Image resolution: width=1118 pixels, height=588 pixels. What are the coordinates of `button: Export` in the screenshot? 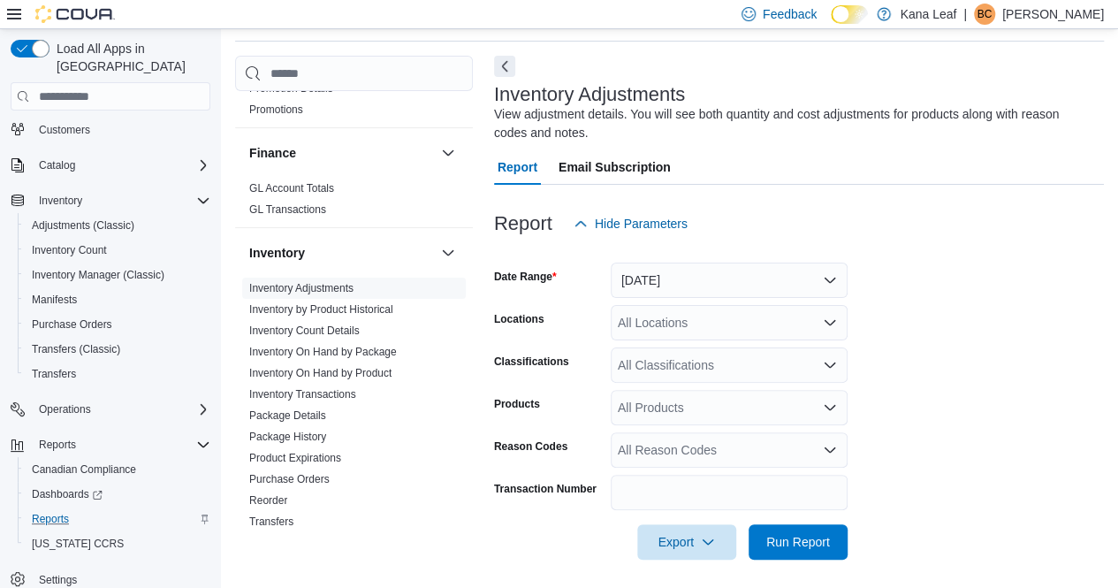 It's located at (687, 542).